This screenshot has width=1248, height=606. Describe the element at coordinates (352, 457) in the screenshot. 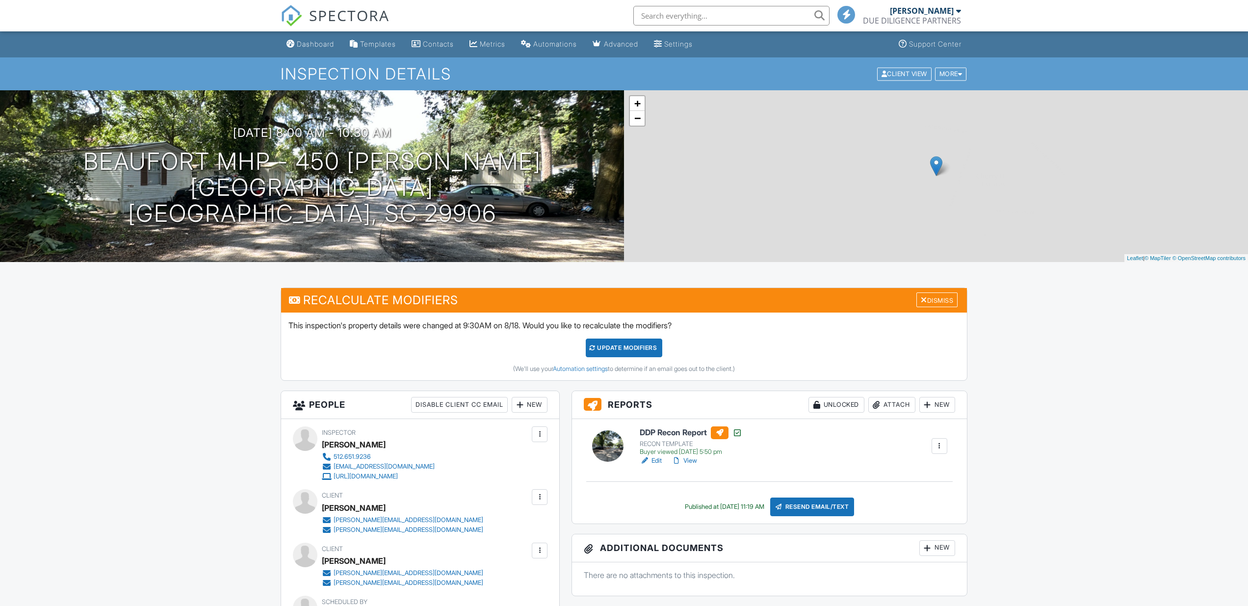

I see `div: 512.651.9236` at that location.